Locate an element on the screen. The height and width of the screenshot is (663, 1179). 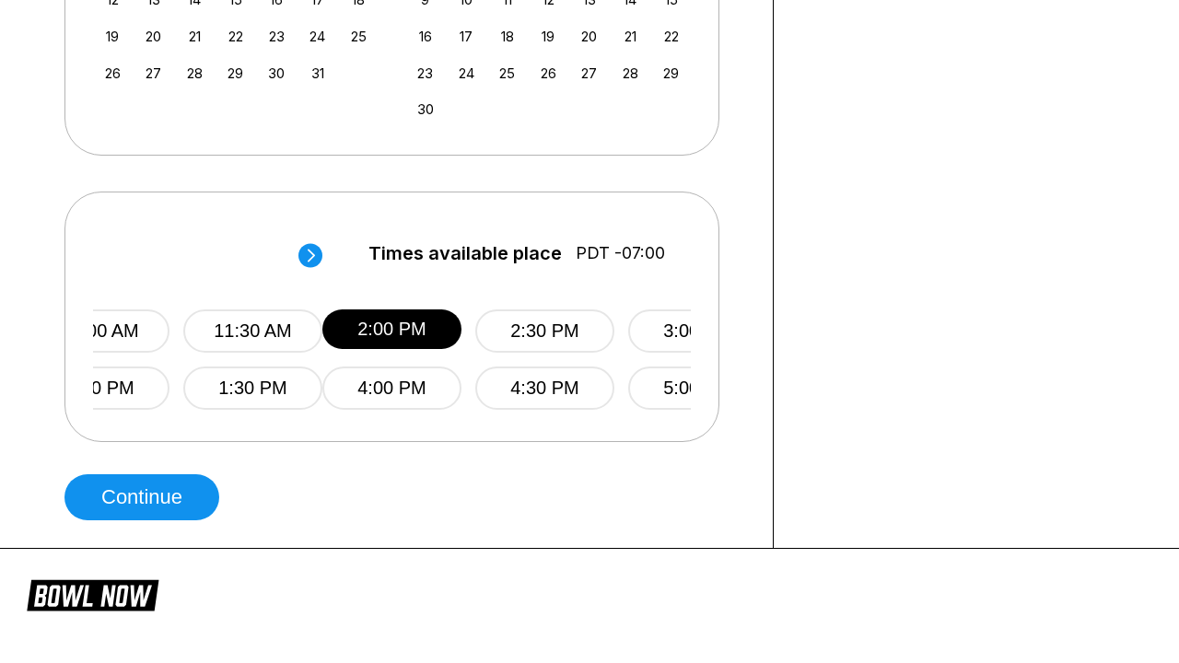
div: Choose Tuesday, October 28th, 2025 is located at coordinates (194, 73).